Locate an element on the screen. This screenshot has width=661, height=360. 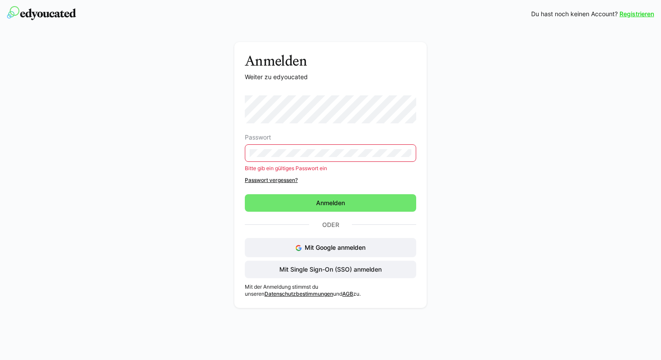
span: Mit Google anmelden is located at coordinates (335, 247).